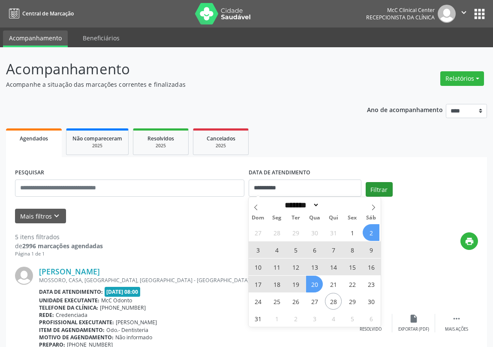  Describe the element at coordinates (334, 205) in the screenshot. I see `input: Year` at that location.